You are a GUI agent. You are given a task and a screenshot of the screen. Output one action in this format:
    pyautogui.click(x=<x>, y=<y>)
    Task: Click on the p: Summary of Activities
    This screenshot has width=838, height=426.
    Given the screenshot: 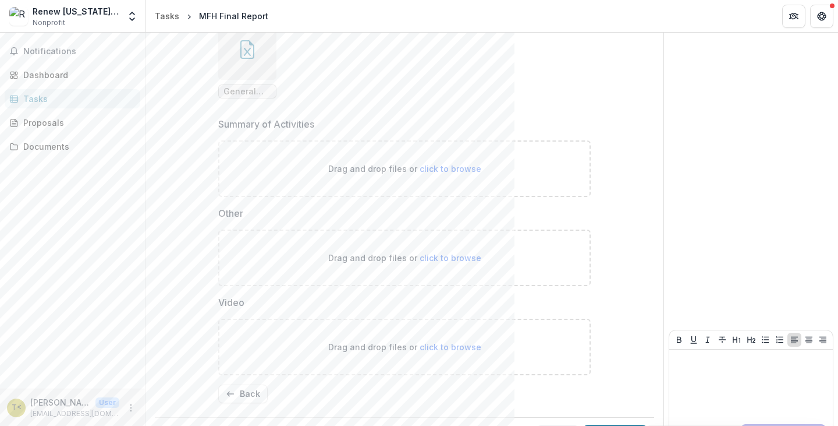 What is the action you would take?
    pyautogui.click(x=266, y=124)
    